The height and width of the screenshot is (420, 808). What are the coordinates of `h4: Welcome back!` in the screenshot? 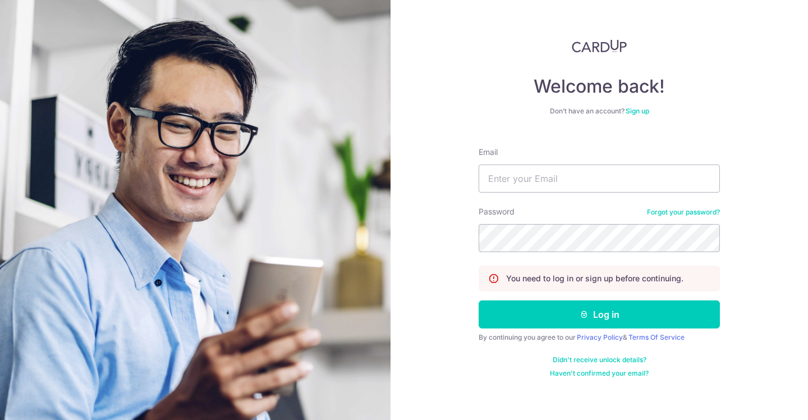 It's located at (599, 86).